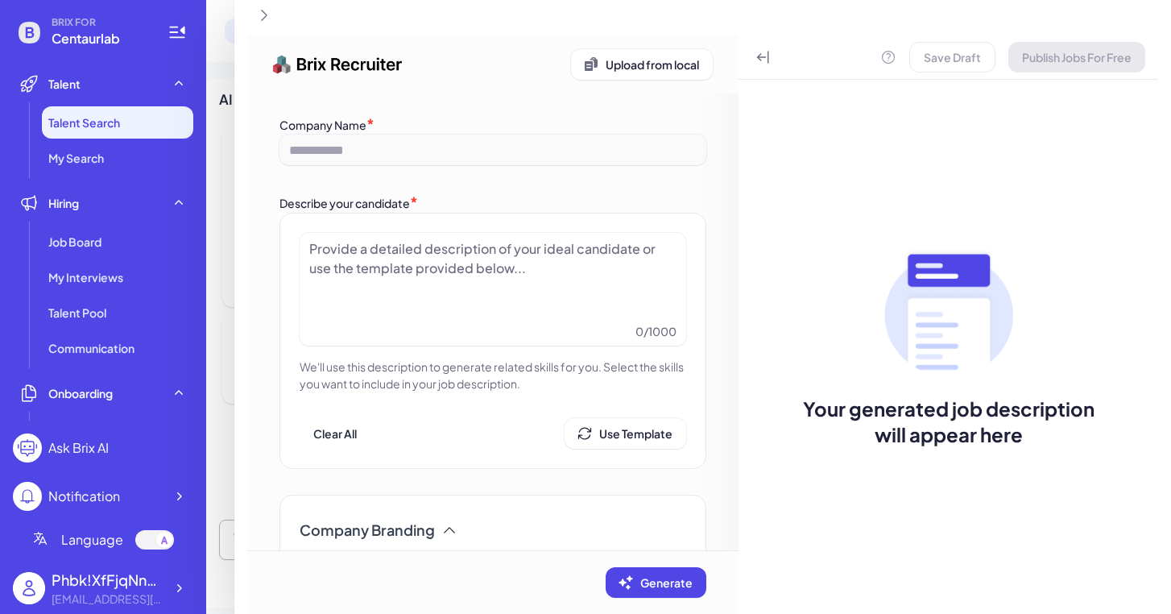  I want to click on button: Use Template, so click(625, 433).